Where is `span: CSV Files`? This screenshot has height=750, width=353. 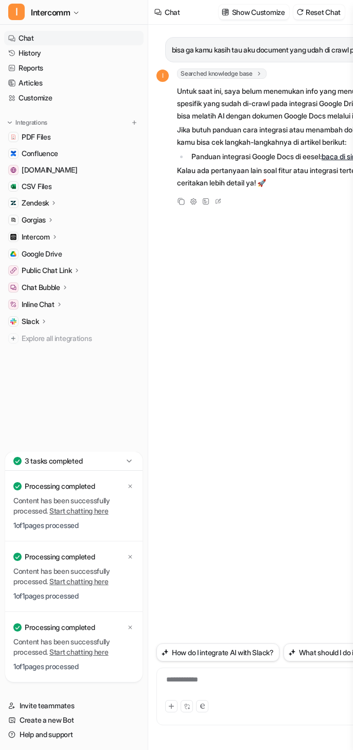
span: CSV Files is located at coordinates (37, 186).